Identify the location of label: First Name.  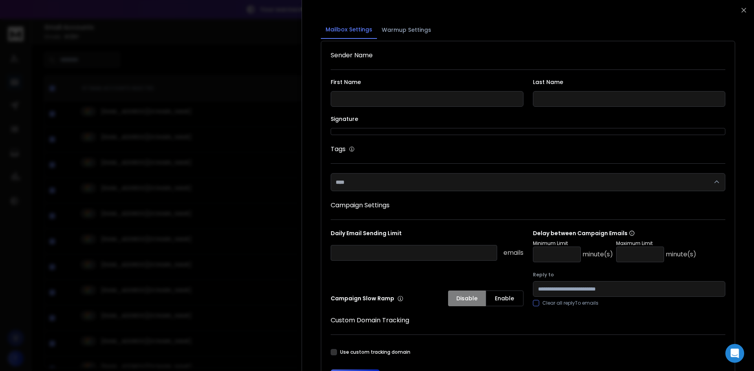
(427, 82).